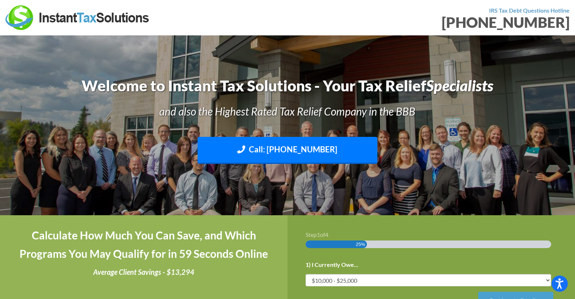  What do you see at coordinates (326, 234) in the screenshot?
I see `span: 4` at bounding box center [326, 234].